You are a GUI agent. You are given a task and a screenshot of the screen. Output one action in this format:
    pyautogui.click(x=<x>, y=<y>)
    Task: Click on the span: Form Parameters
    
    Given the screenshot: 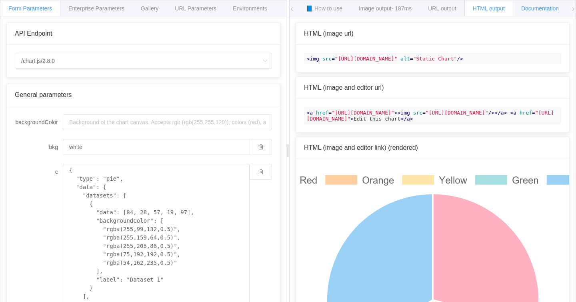 What is the action you would take?
    pyautogui.click(x=30, y=8)
    